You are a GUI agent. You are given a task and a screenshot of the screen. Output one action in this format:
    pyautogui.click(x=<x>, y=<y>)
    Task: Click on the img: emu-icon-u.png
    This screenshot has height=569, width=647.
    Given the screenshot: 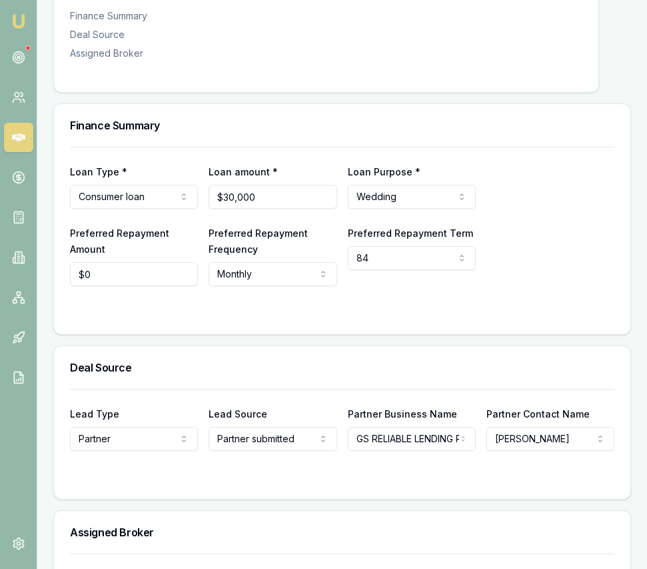 What is the action you would take?
    pyautogui.click(x=19, y=21)
    